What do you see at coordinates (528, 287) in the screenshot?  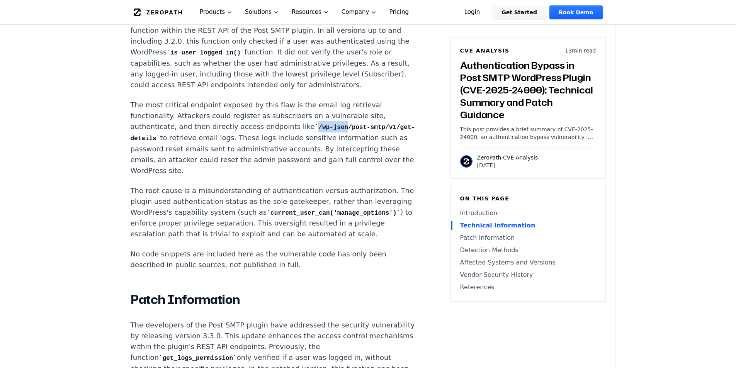 I see `a: References` at bounding box center [528, 287].